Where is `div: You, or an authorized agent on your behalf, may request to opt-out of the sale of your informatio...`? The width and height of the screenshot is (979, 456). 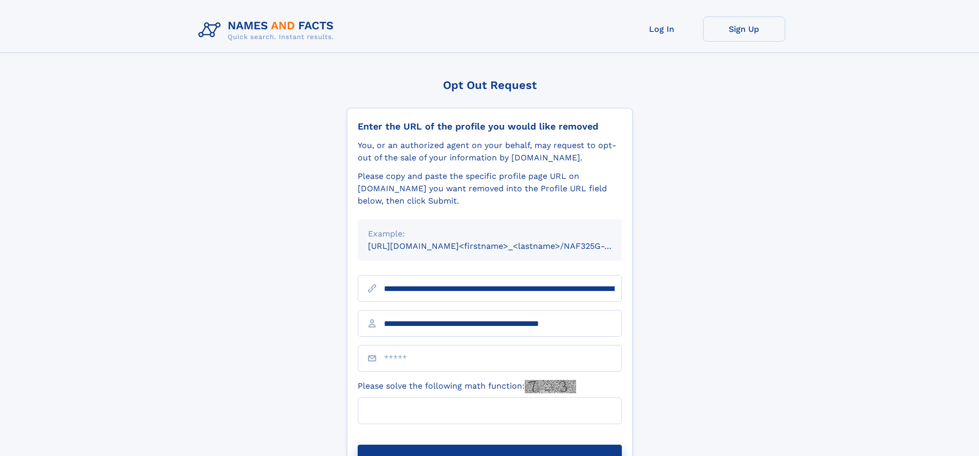
div: You, or an authorized agent on your behalf, may request to opt-out of the sale of your informatio... is located at coordinates (490, 152).